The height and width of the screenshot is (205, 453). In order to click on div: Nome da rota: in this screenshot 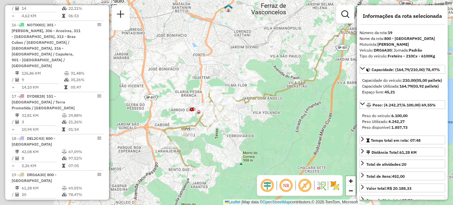, I will do `click(402, 39)`.